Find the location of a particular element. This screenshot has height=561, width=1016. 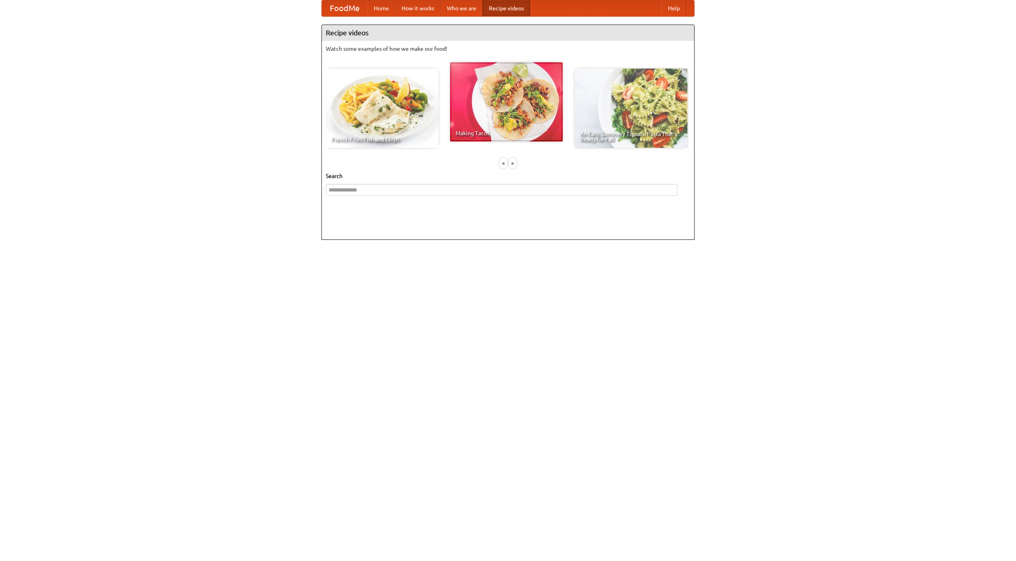

a: FoodMe is located at coordinates (344, 8).